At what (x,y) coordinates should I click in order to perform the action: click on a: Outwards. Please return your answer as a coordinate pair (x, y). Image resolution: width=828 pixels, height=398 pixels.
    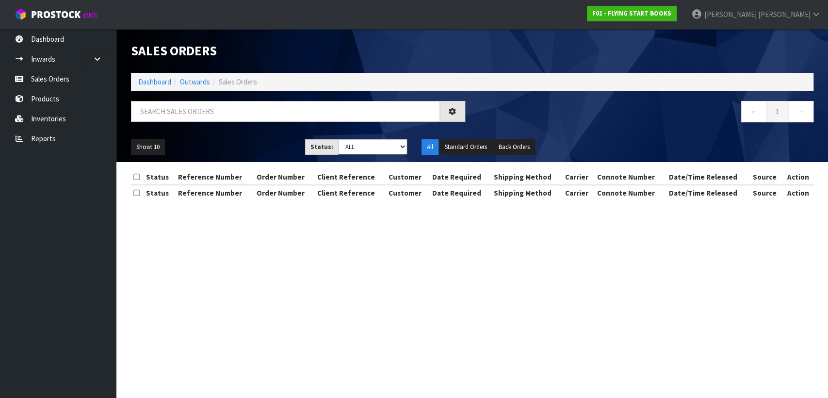
    Looking at the image, I should click on (195, 81).